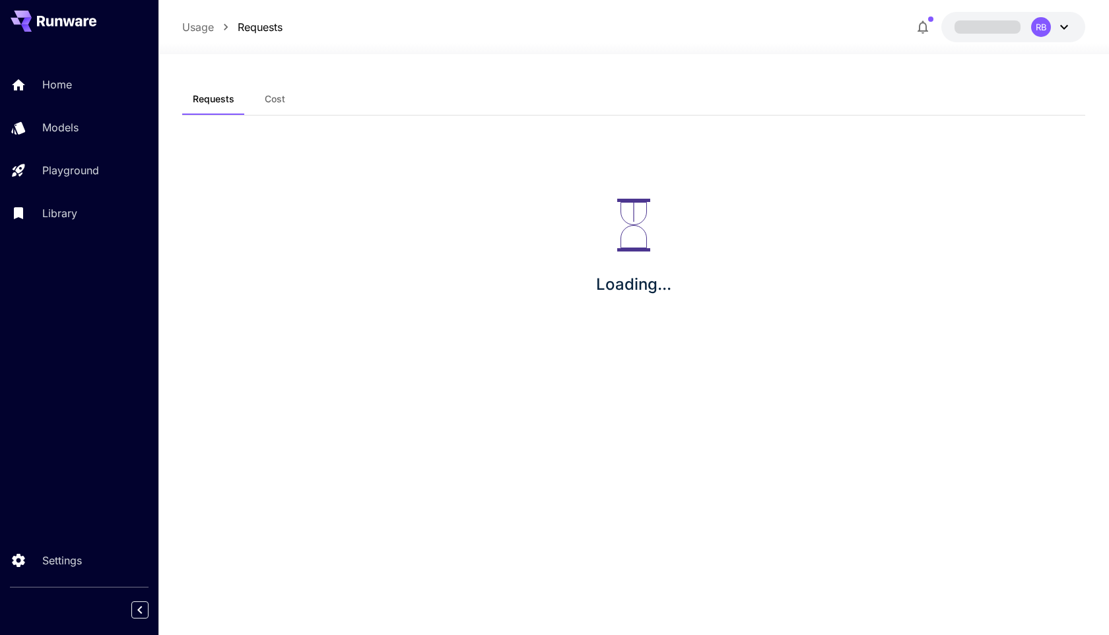 The image size is (1109, 635). What do you see at coordinates (232, 27) in the screenshot?
I see `nav: breadcrumb` at bounding box center [232, 27].